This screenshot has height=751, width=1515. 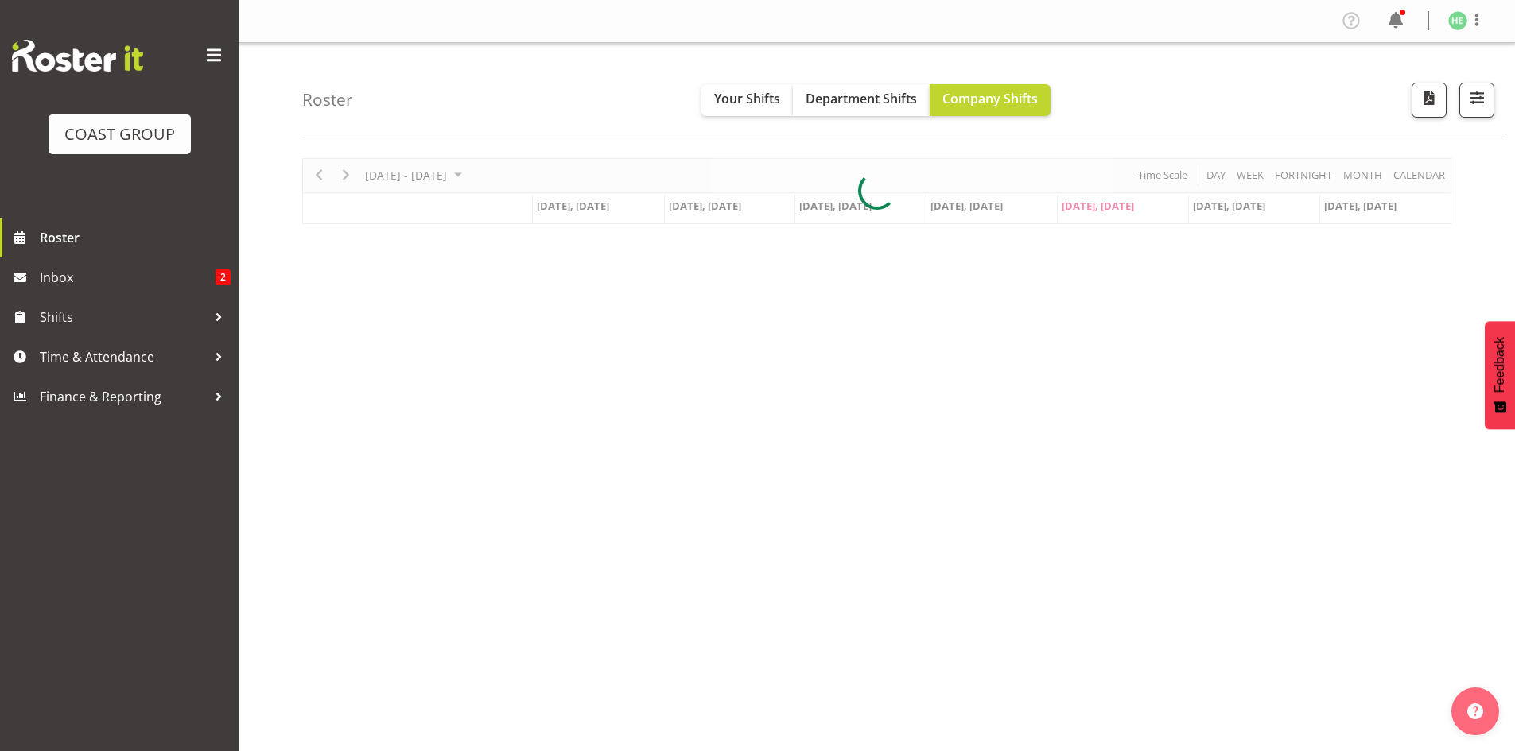 What do you see at coordinates (135, 238) in the screenshot?
I see `span: Roster` at bounding box center [135, 238].